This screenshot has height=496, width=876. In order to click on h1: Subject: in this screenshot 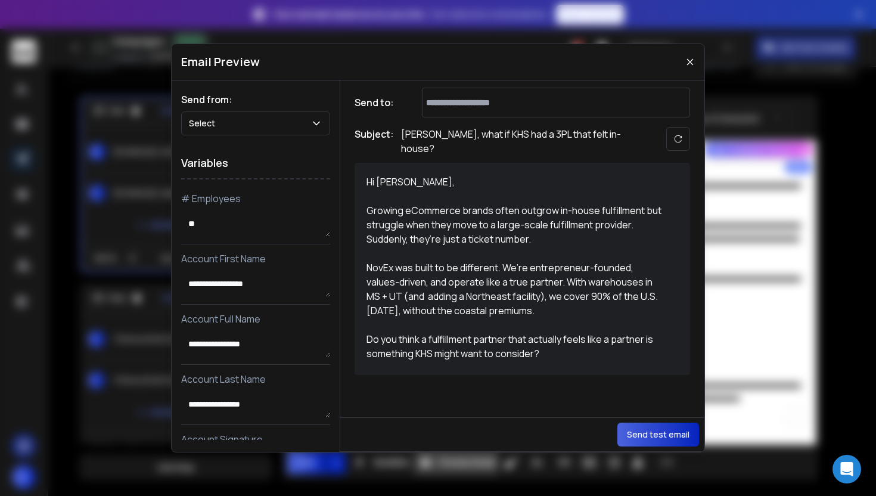, I will do `click(374, 141)`.